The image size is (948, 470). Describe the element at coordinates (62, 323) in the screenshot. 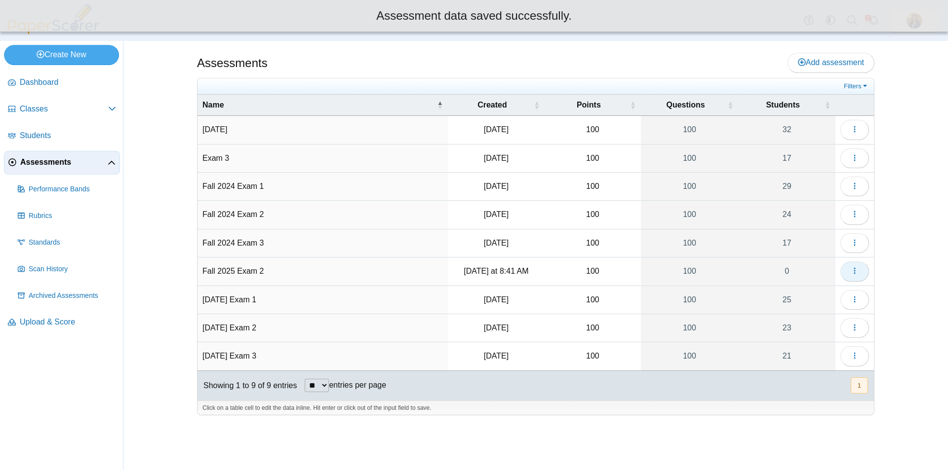

I see `a: Upload & Score` at that location.